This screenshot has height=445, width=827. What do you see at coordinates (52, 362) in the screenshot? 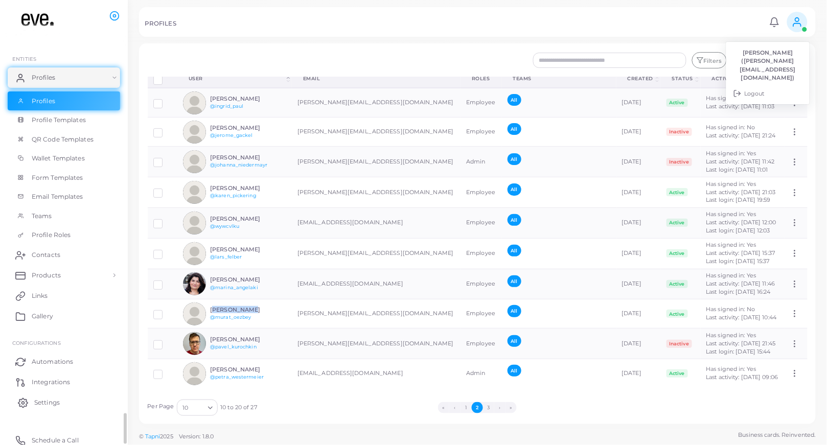
I see `span: Automations` at bounding box center [52, 362].